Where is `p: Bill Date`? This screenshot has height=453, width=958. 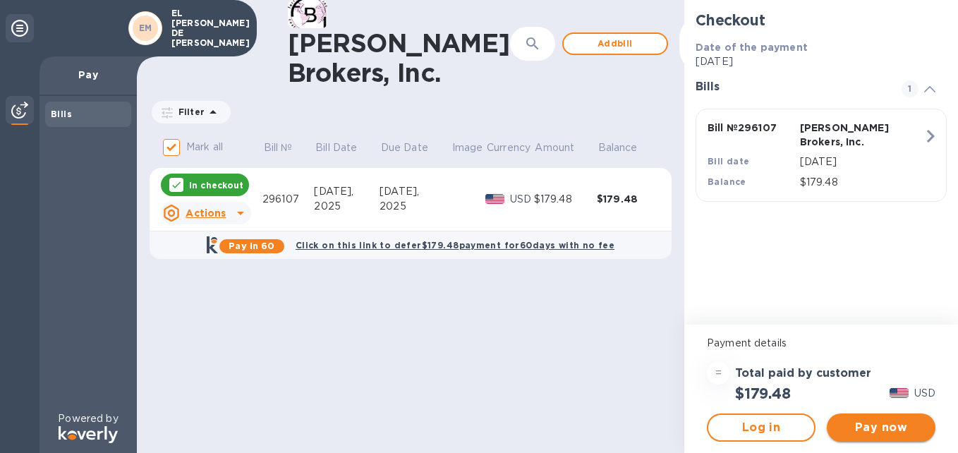
p: Bill Date is located at coordinates (336, 147).